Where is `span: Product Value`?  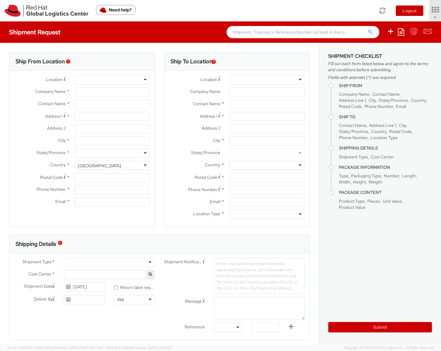 span: Product Value is located at coordinates (352, 207).